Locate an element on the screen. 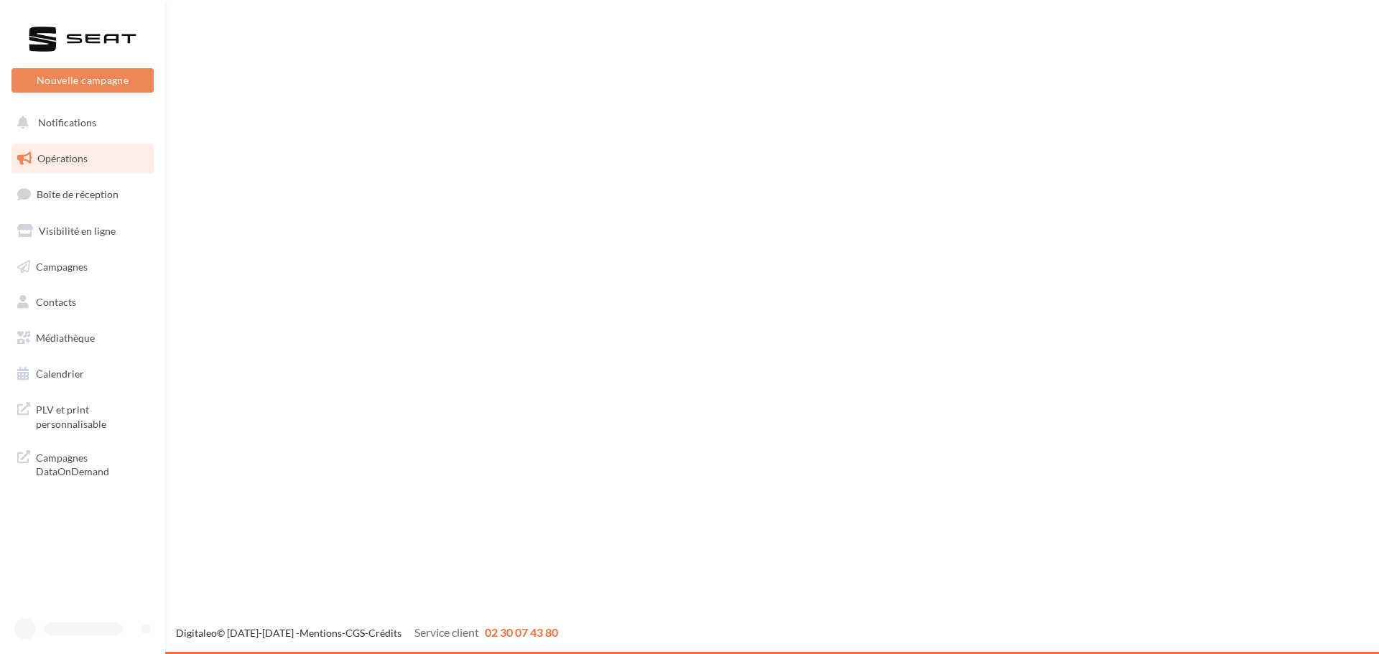 This screenshot has width=1379, height=654. span: Campagnes is located at coordinates (62, 266).